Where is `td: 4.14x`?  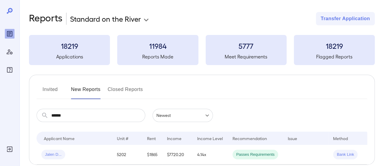 td: 4.14x is located at coordinates (210, 155).